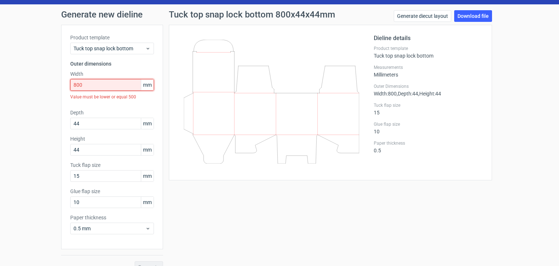  What do you see at coordinates (252, 15) in the screenshot?
I see `h1: Tuck top snap lock bottom 800x44x44mm` at bounding box center [252, 15].